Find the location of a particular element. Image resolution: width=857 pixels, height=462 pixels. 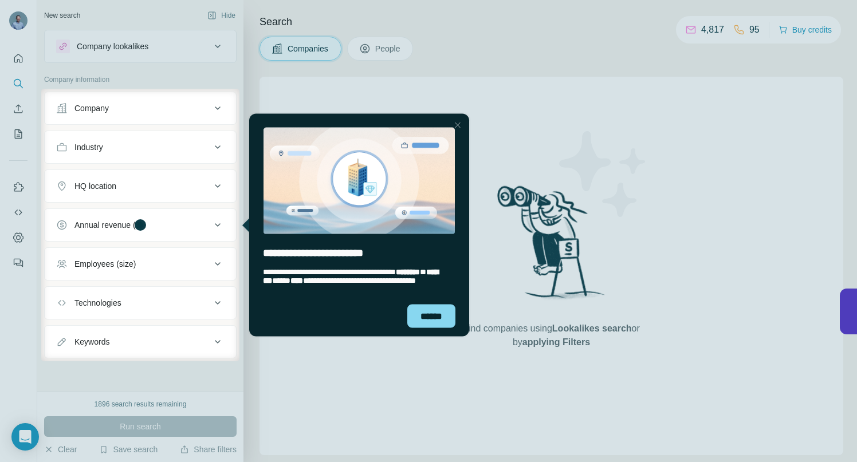

div: Annual revenue ($) is located at coordinates (108, 225).